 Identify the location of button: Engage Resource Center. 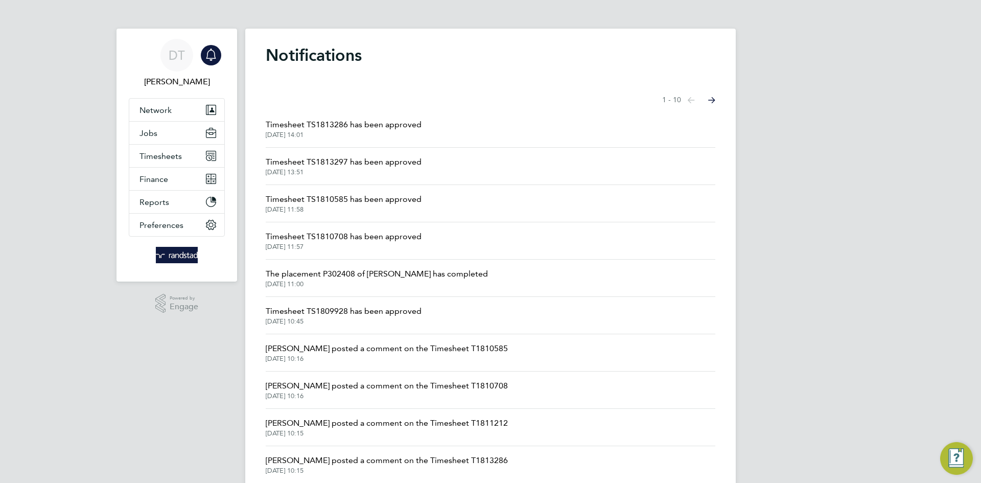
(956, 458).